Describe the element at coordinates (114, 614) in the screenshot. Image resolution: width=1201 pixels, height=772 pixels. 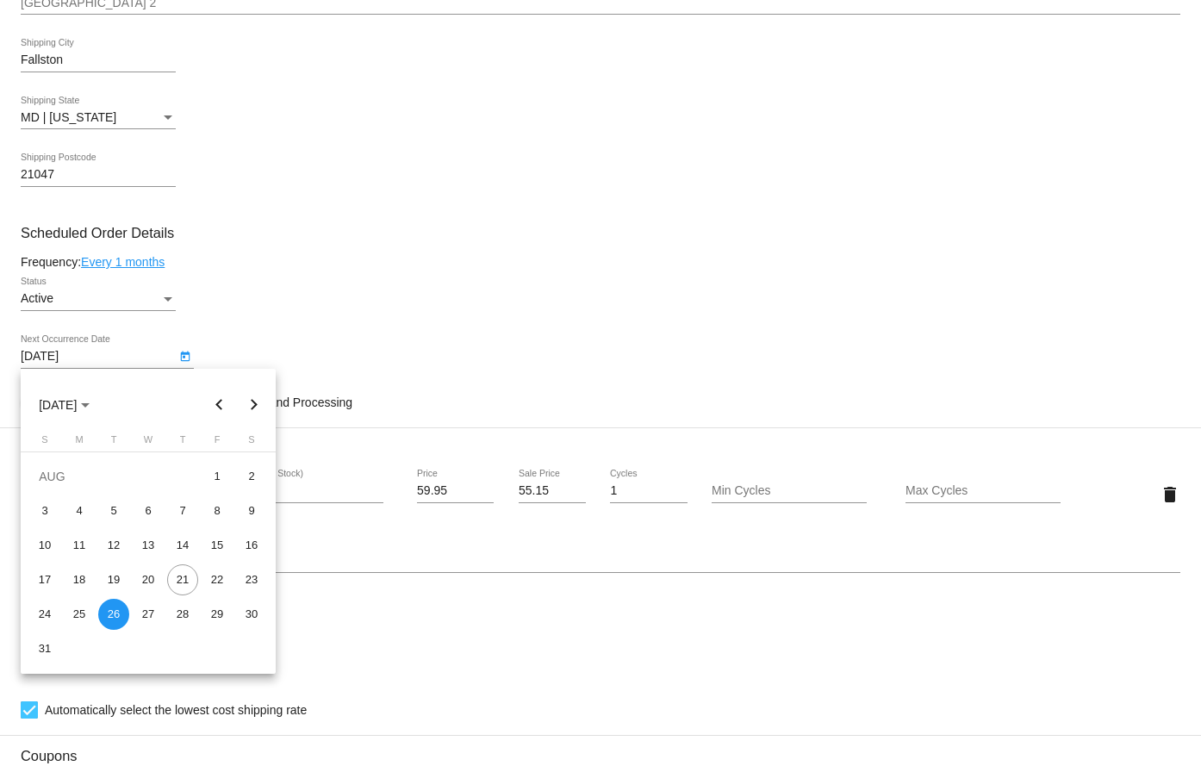
I see `td: August 26, 2025` at that location.